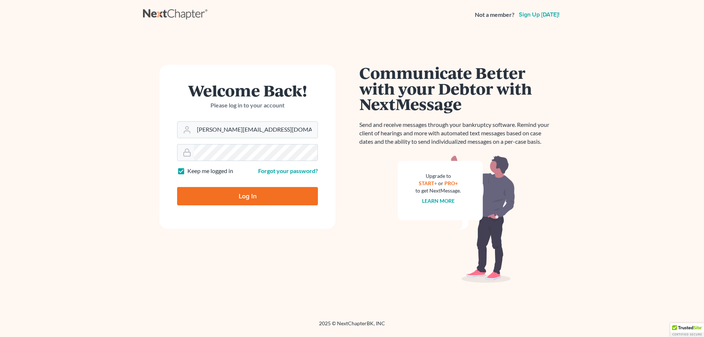 The image size is (704, 337). What do you see at coordinates (687, 330) in the screenshot?
I see `div: TrustedSite Certified` at bounding box center [687, 330].